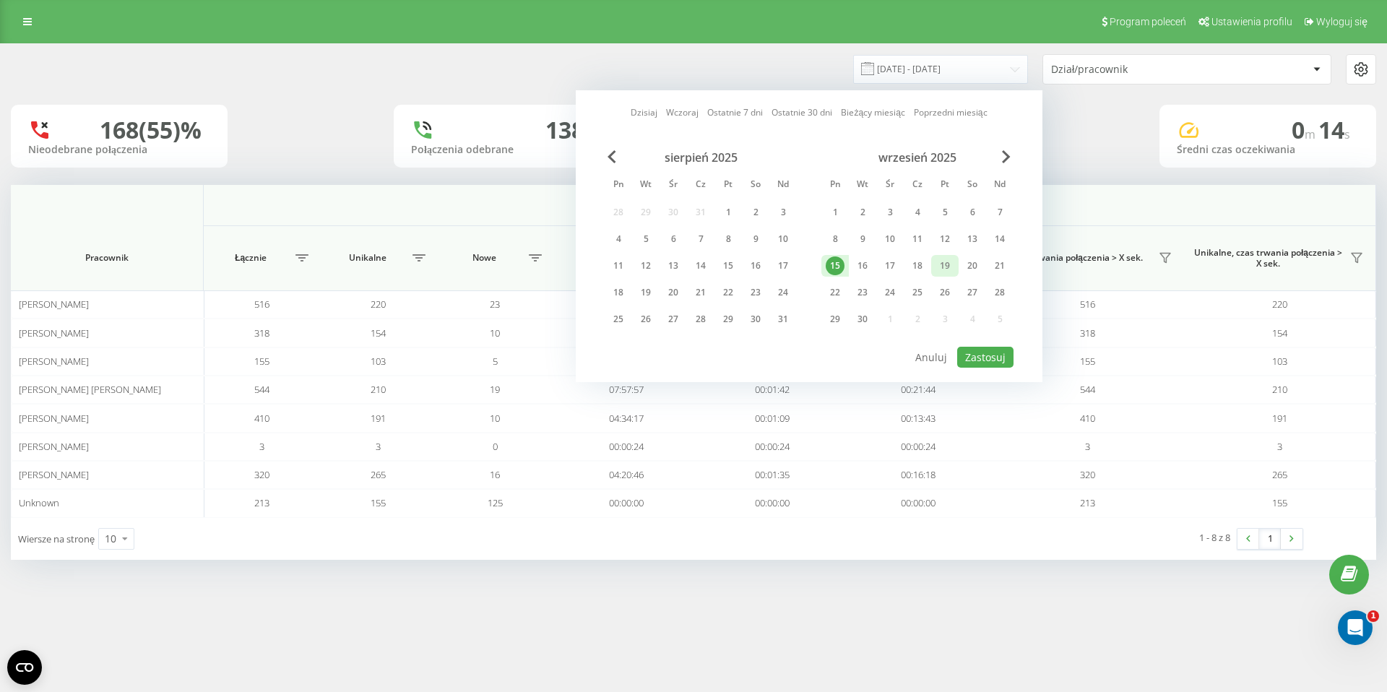 Image resolution: width=1387 pixels, height=692 pixels. What do you see at coordinates (835, 293) in the screenshot?
I see `div: pon 22 wrz 2025` at bounding box center [835, 293].